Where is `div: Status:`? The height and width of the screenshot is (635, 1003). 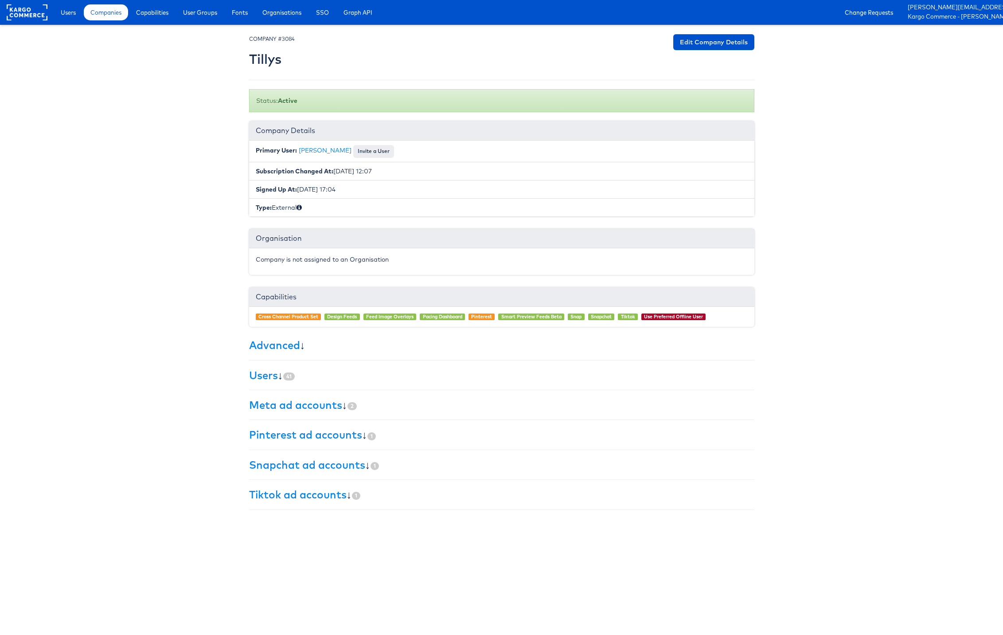 div: Status: is located at coordinates (502, 101).